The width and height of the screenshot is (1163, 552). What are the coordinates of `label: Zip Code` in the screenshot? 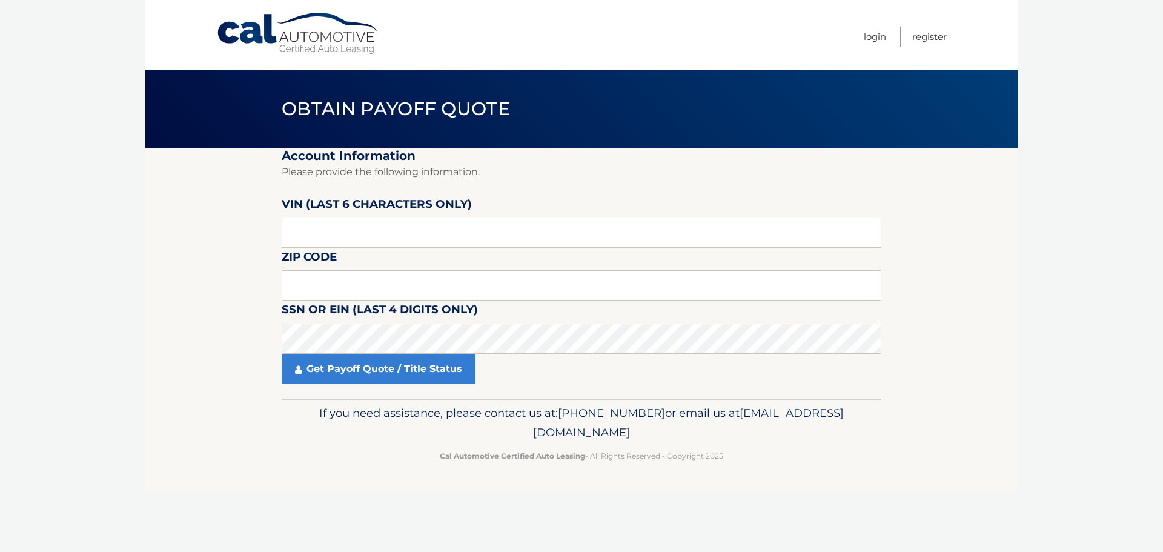 It's located at (309, 259).